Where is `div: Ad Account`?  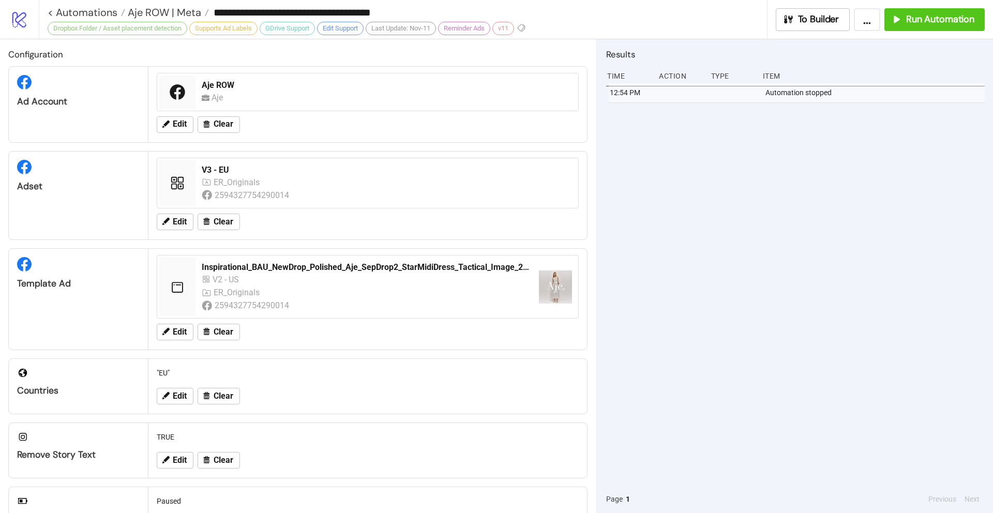 div: Ad Account is located at coordinates (78, 101).